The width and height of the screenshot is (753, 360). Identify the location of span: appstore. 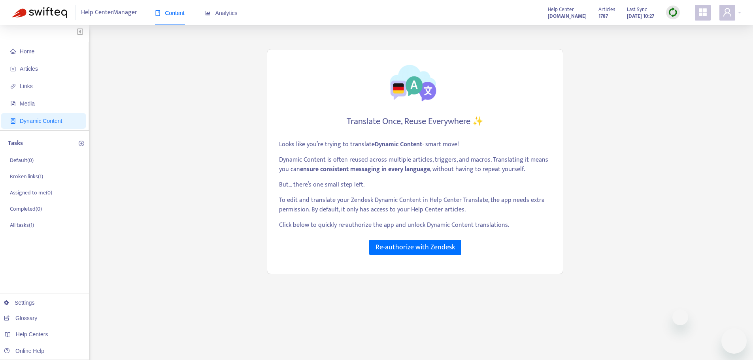
(703, 12).